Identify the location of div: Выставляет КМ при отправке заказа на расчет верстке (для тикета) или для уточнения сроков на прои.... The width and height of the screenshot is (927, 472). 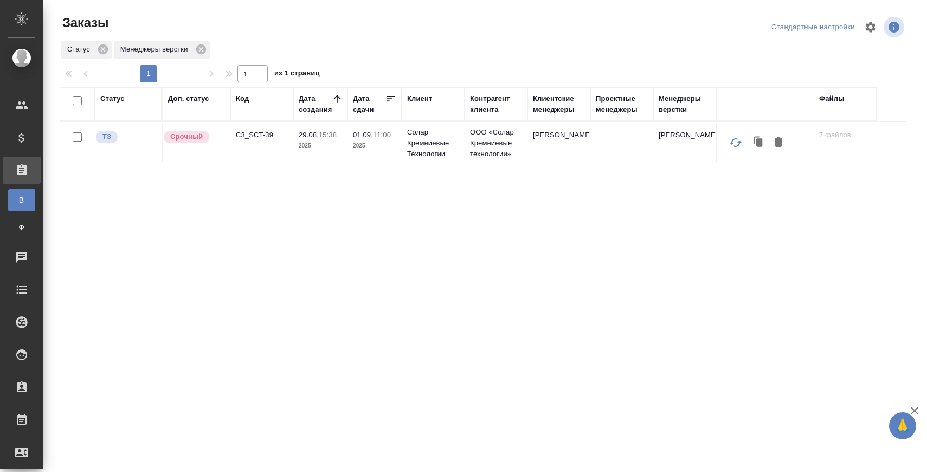
(125, 137).